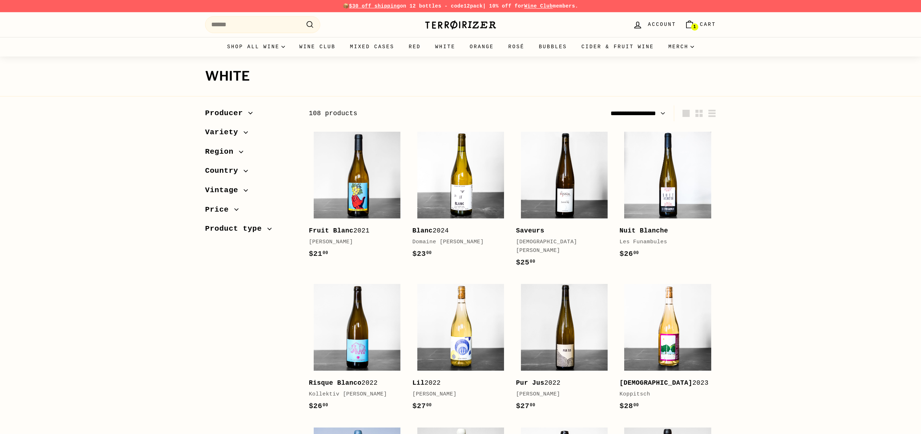 The height and width of the screenshot is (434, 921). I want to click on div: 2024, so click(457, 231).